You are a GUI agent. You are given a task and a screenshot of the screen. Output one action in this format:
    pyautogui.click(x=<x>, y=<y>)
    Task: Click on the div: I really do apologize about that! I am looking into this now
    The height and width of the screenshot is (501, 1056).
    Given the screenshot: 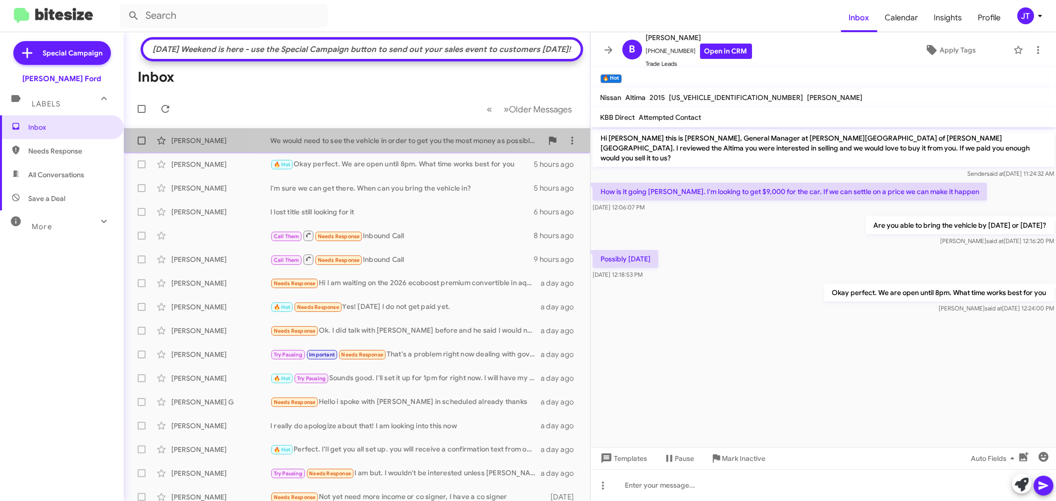 What is the action you would take?
    pyautogui.click(x=405, y=426)
    